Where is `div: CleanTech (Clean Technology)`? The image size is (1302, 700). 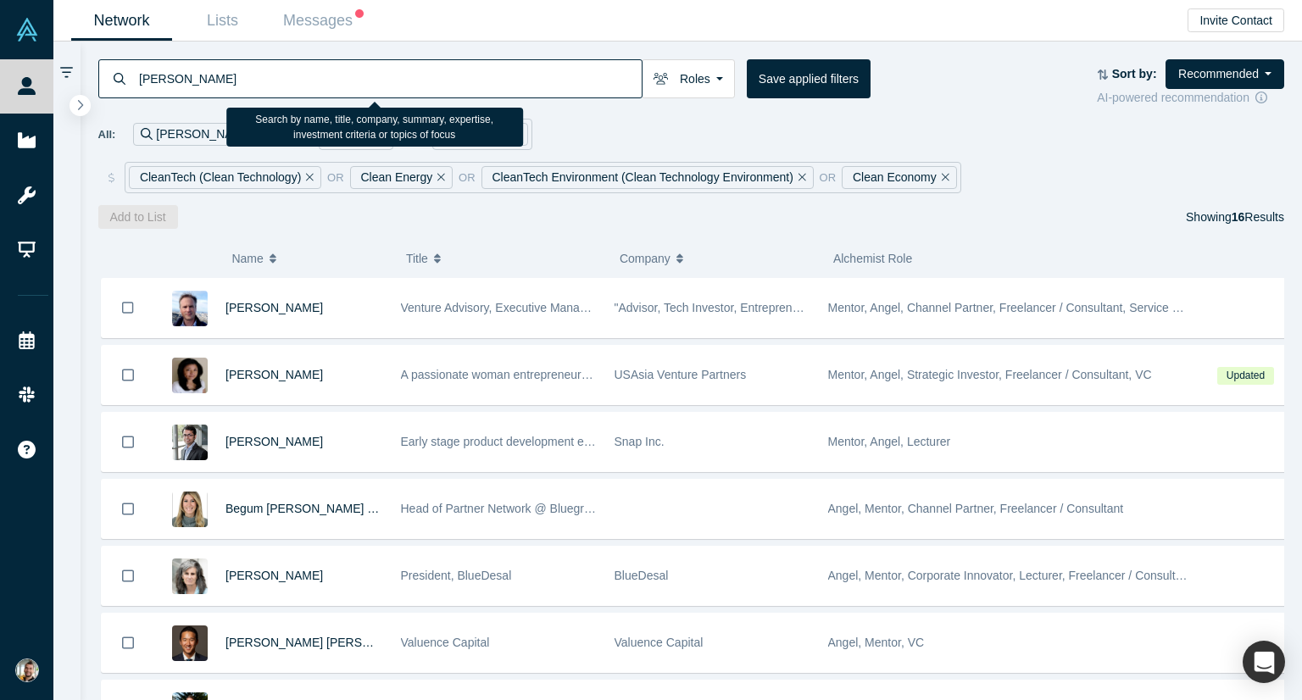 div: CleanTech (Clean Technology) is located at coordinates (225, 177).